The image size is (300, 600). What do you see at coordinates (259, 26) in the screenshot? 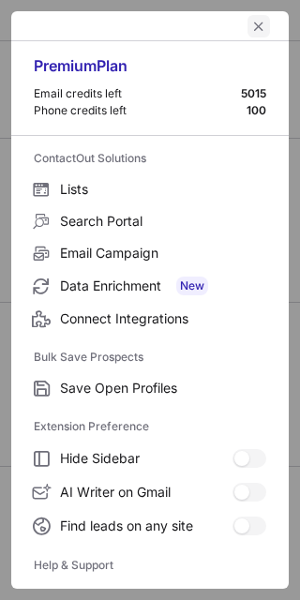
I see `button: left-button` at bounding box center [259, 26].